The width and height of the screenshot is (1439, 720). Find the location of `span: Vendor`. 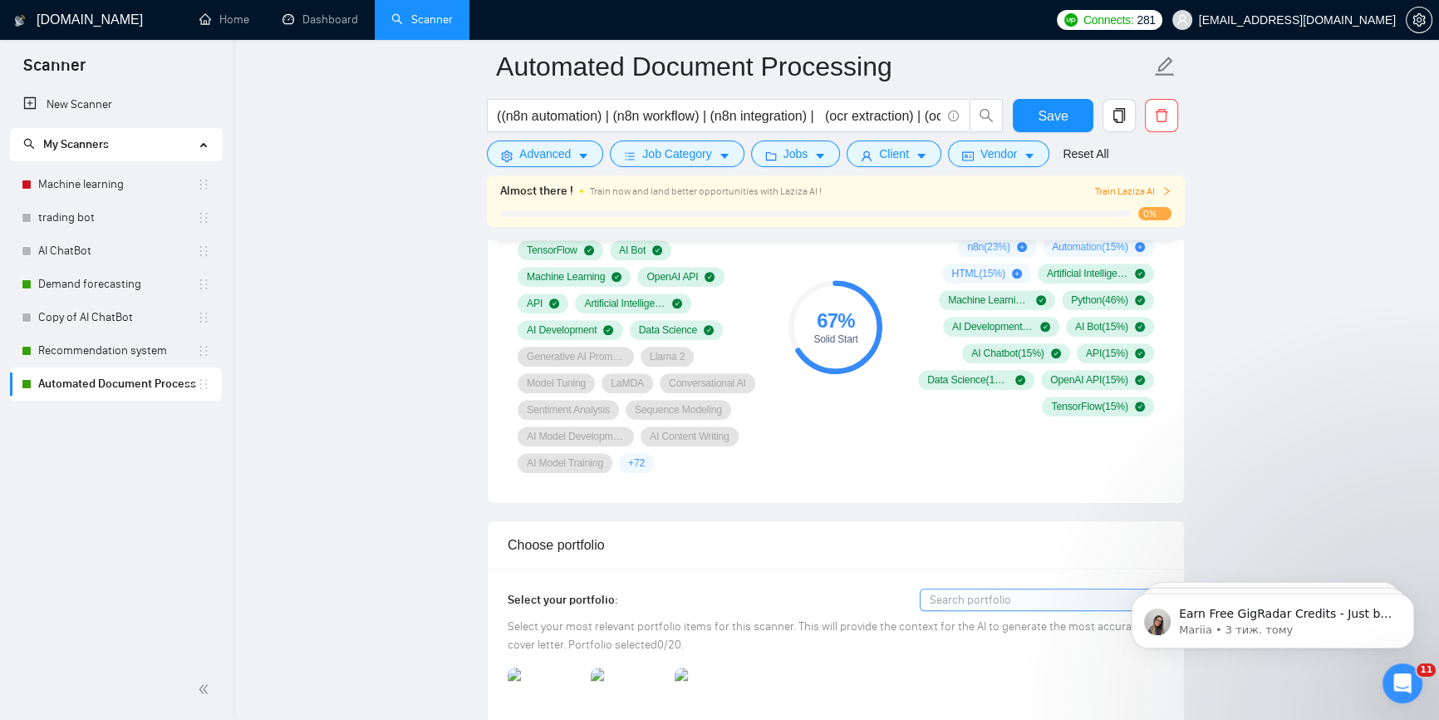

span: Vendor is located at coordinates (999, 154).